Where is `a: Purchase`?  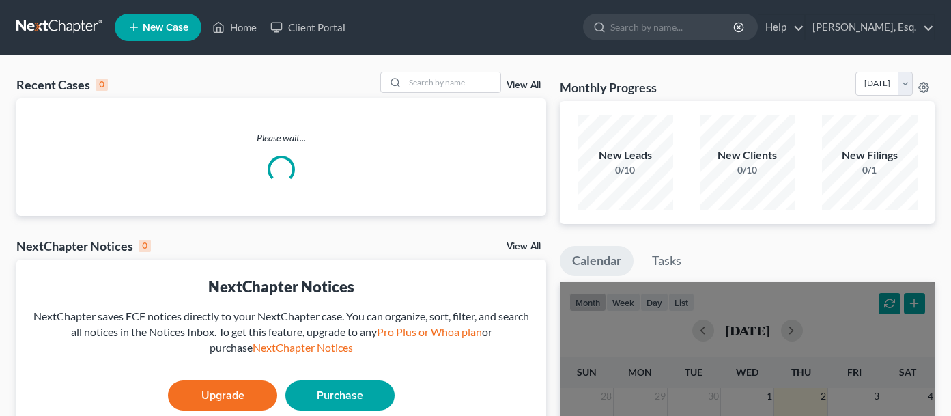
a: Purchase is located at coordinates (340, 395).